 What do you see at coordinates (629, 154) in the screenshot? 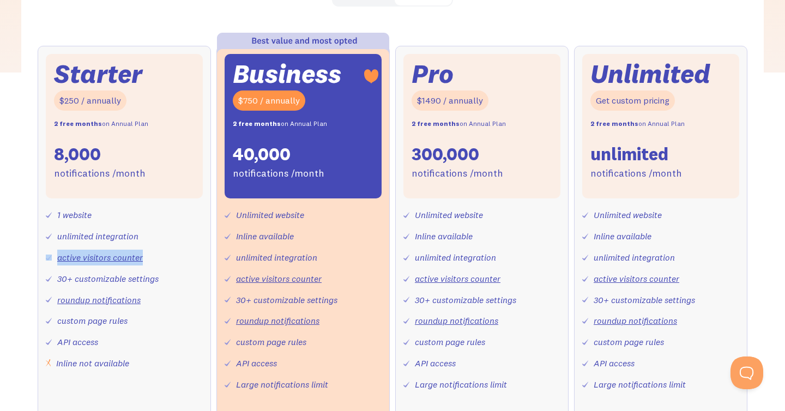
I see `div: unlimited` at bounding box center [629, 154].